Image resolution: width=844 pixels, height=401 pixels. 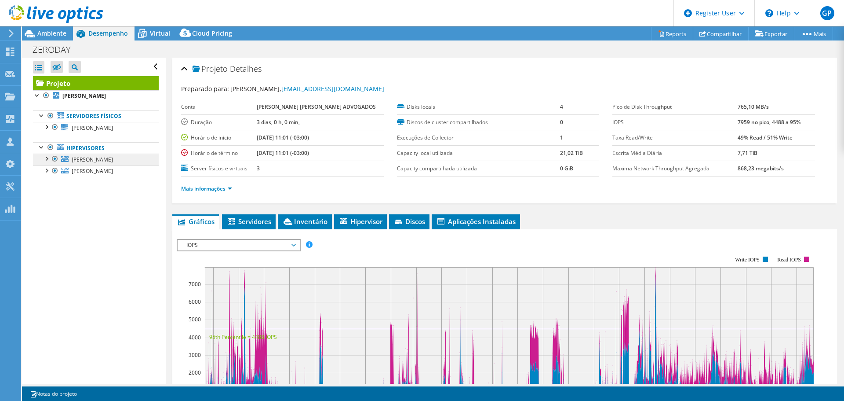 I want to click on label: Disks locais, so click(x=479, y=107).